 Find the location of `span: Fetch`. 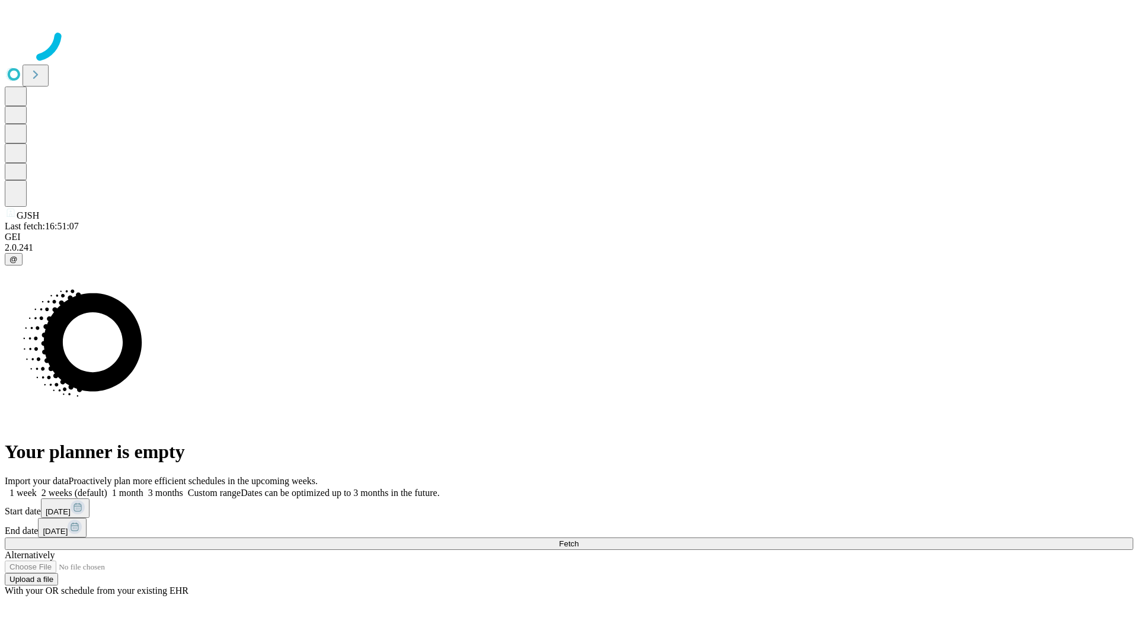

span: Fetch is located at coordinates (568, 543).